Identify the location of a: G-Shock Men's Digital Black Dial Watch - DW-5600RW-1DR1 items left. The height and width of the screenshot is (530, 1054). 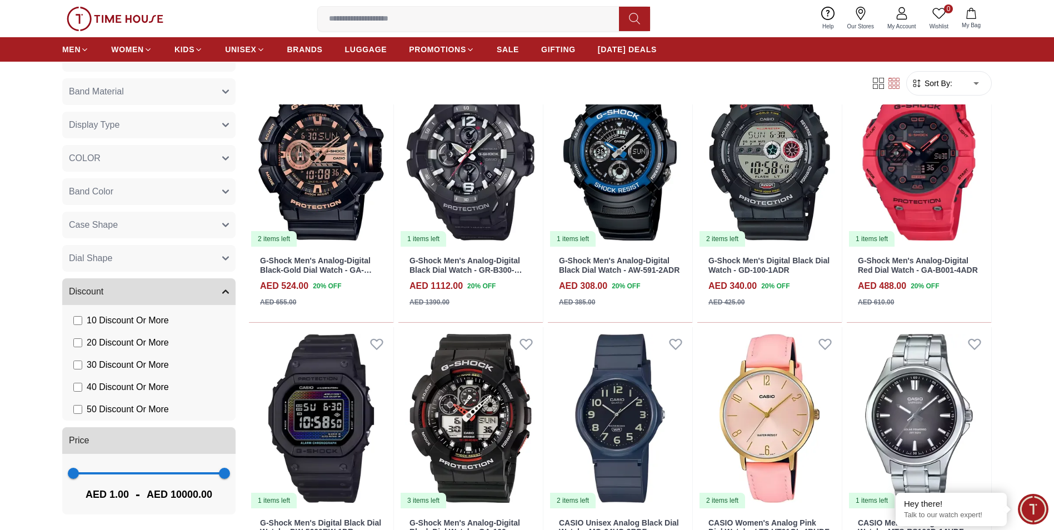
(321, 418).